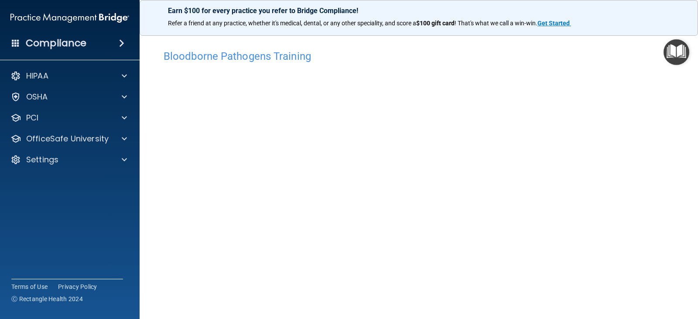 Image resolution: width=698 pixels, height=319 pixels. What do you see at coordinates (69, 160) in the screenshot?
I see `a: Settings` at bounding box center [69, 160].